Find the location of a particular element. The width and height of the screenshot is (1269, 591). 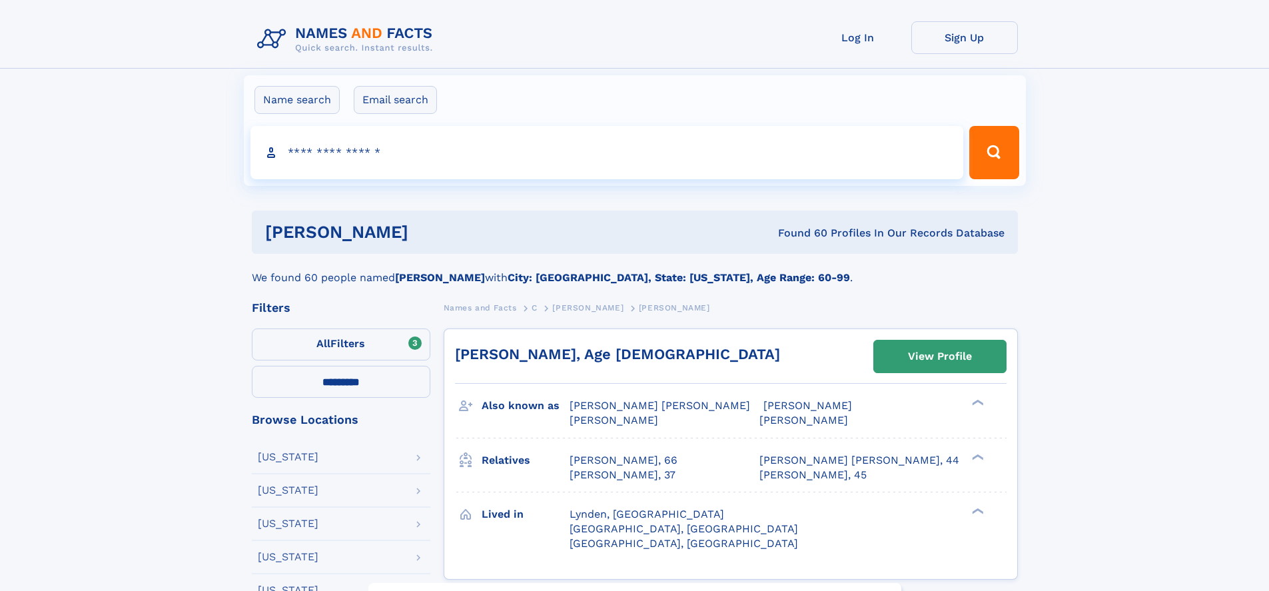

div: Browse Locations is located at coordinates (341, 420).